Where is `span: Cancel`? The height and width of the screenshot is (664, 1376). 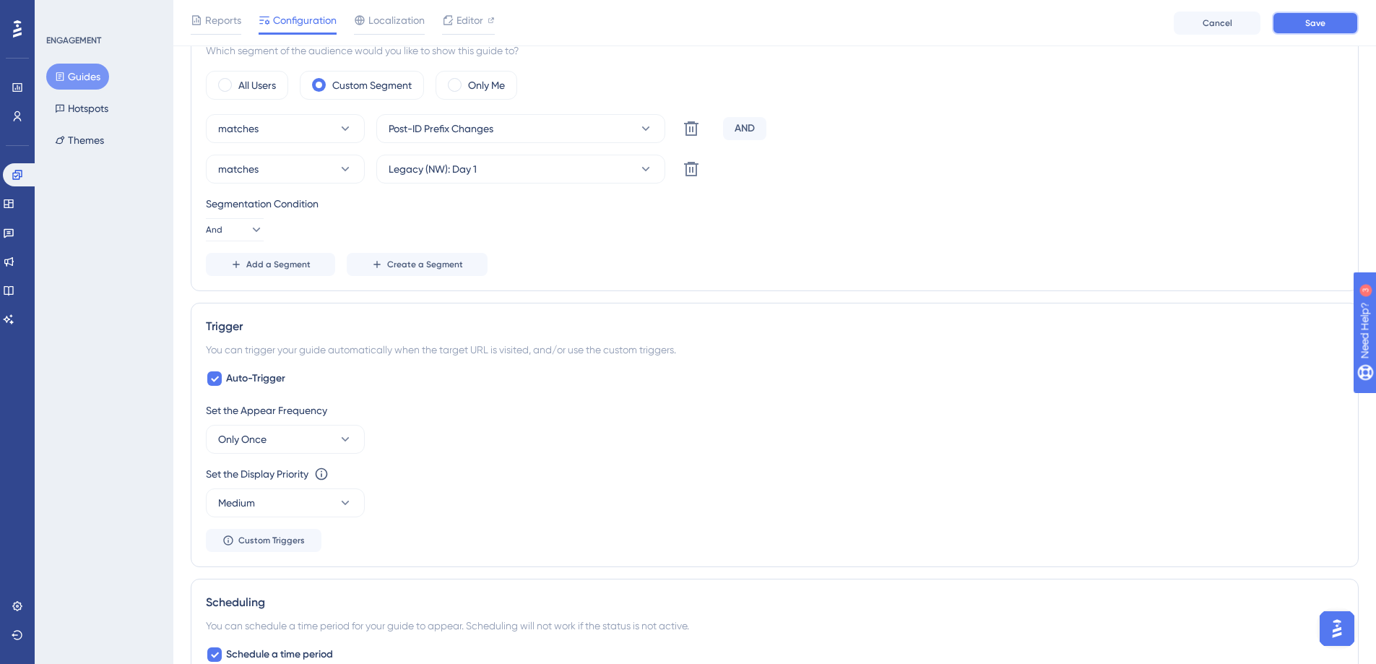 span: Cancel is located at coordinates (1217, 23).